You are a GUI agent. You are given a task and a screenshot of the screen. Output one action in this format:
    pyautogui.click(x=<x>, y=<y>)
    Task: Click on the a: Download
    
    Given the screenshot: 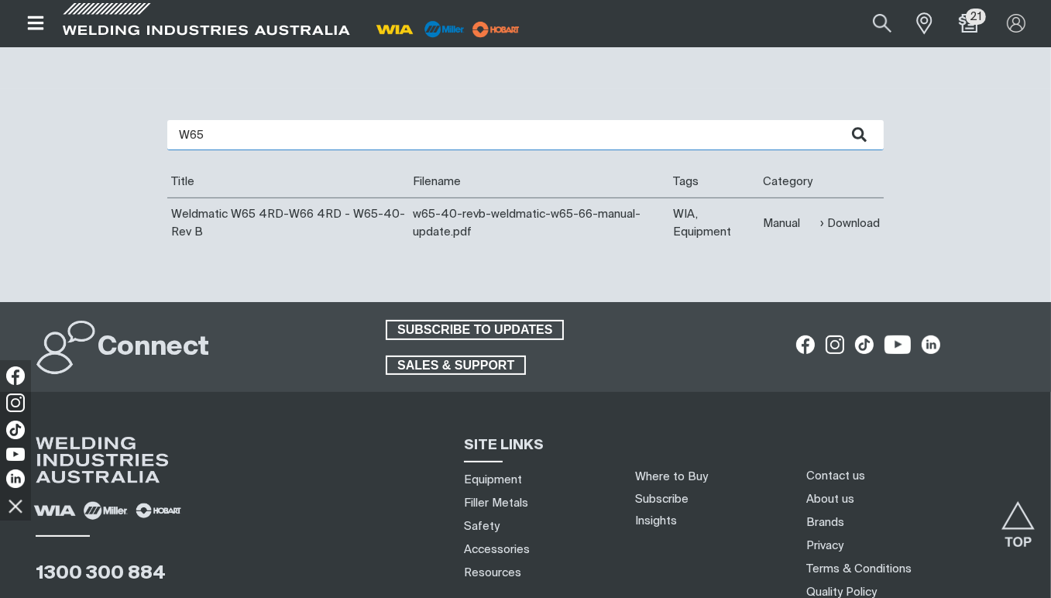 What is the action you would take?
    pyautogui.click(x=849, y=223)
    